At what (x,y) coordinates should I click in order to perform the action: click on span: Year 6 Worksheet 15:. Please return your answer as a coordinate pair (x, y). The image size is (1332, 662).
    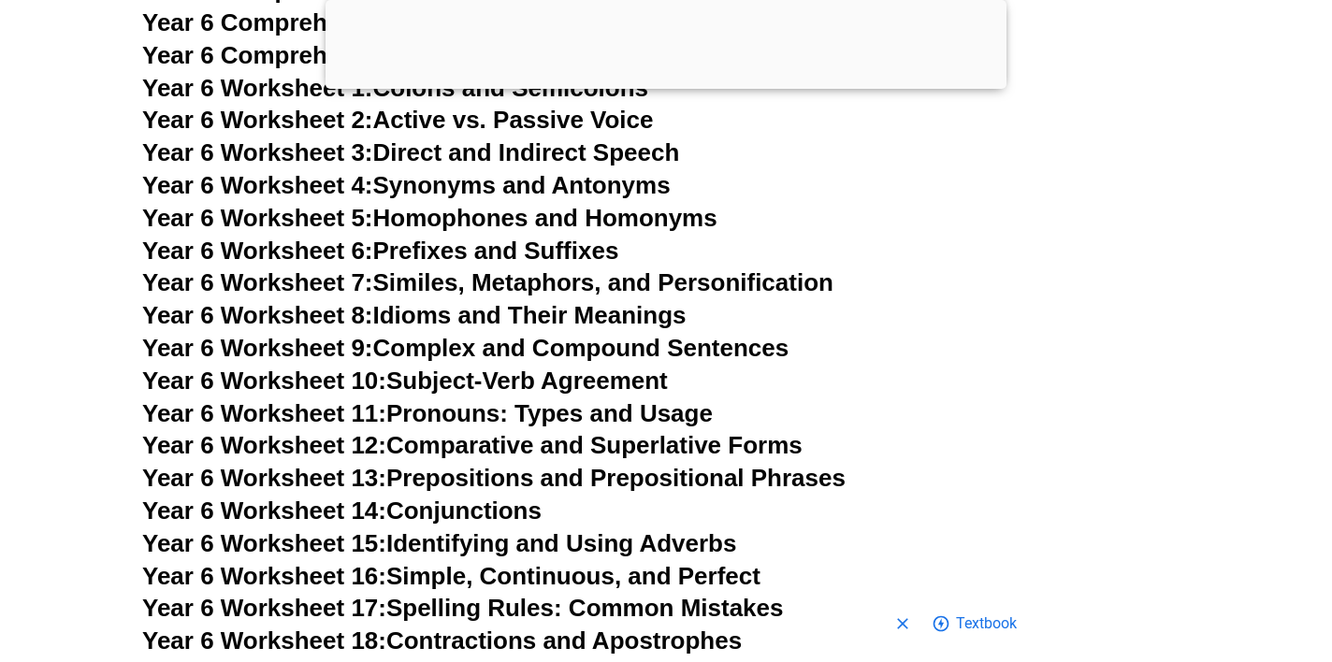
    Looking at the image, I should click on (264, 544).